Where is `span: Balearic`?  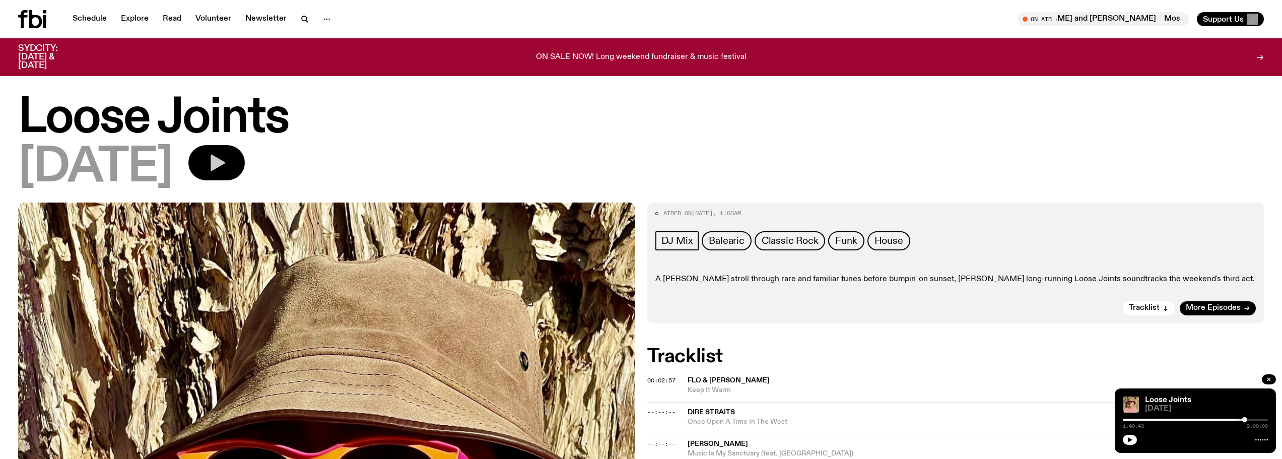 span: Balearic is located at coordinates (727, 241).